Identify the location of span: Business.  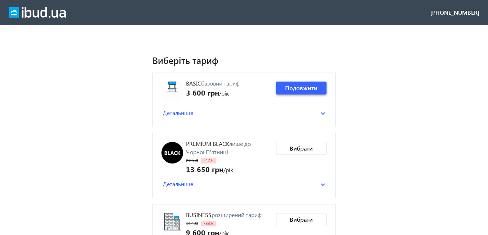
(198, 215).